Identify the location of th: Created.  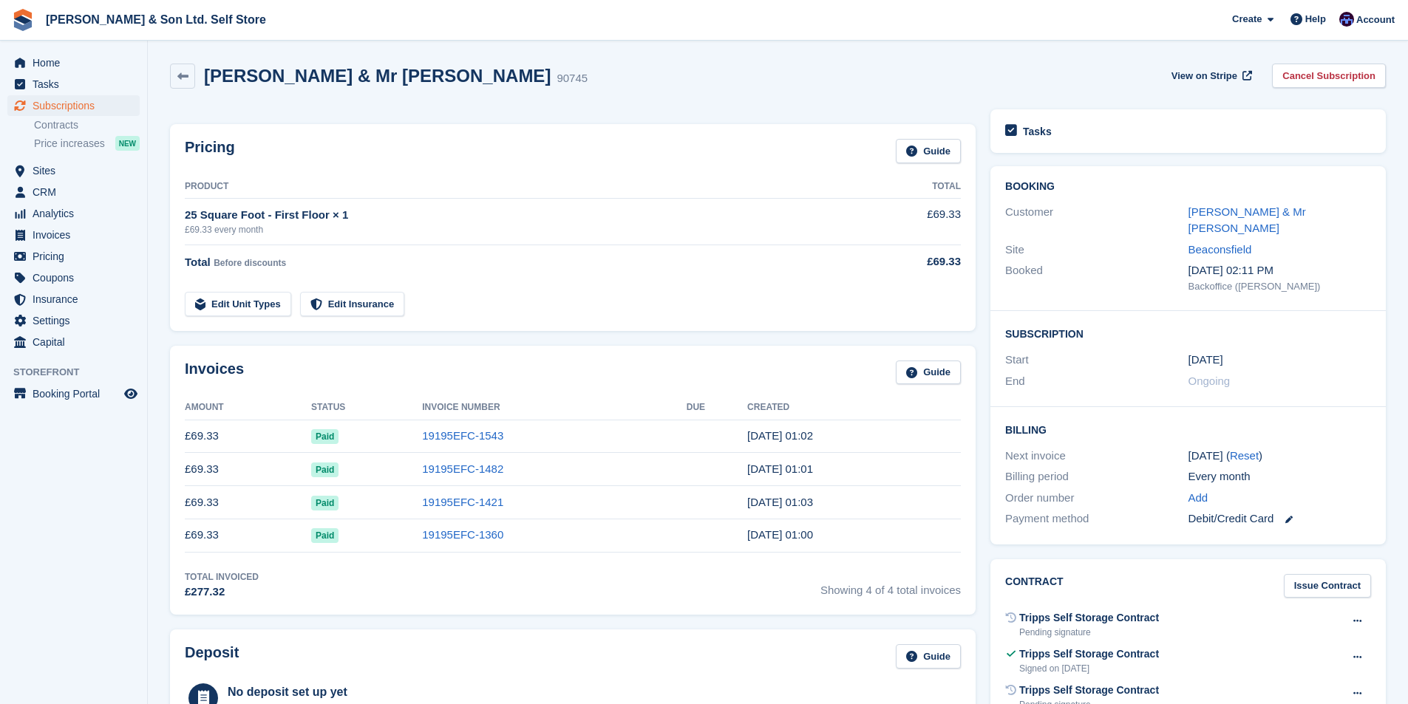
(853, 408).